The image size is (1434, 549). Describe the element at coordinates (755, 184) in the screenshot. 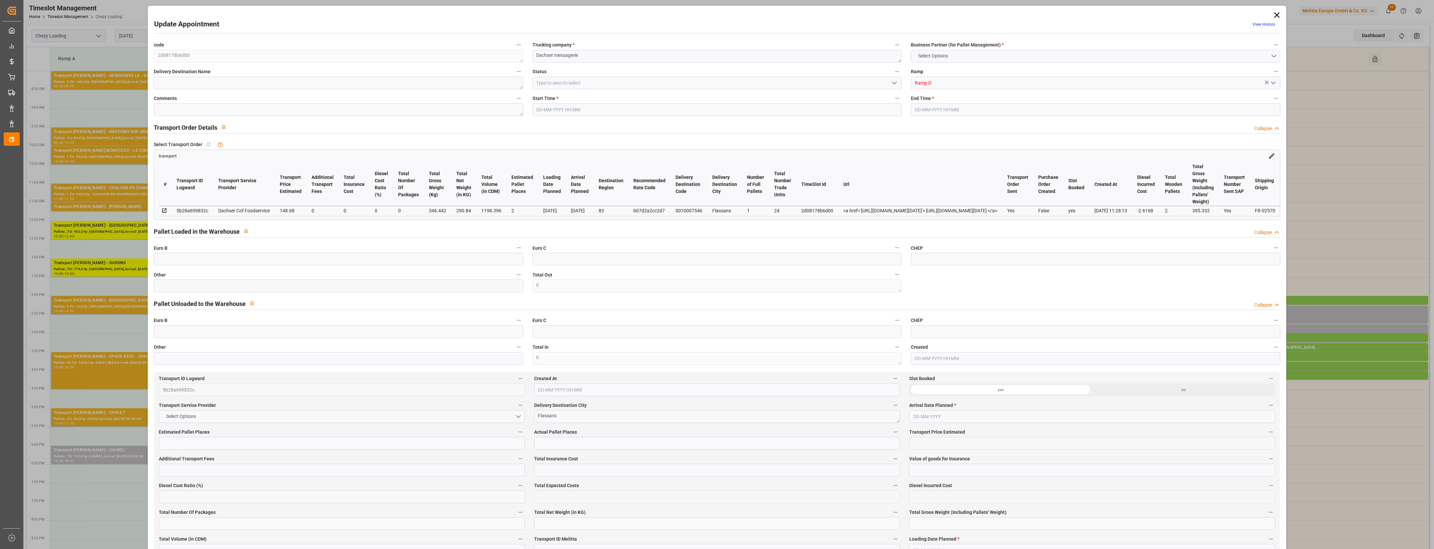

I see `th: Number of Full Pallets` at that location.